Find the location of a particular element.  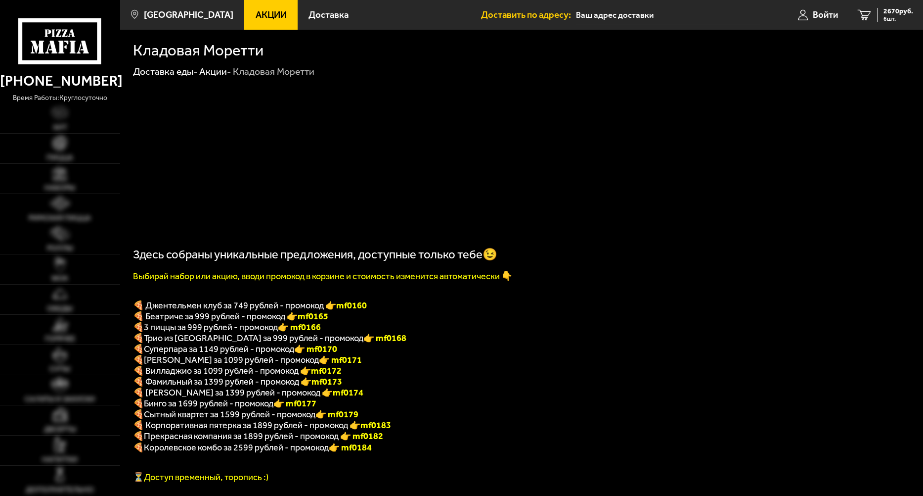

b: 👉 mf0177 is located at coordinates (295, 403).